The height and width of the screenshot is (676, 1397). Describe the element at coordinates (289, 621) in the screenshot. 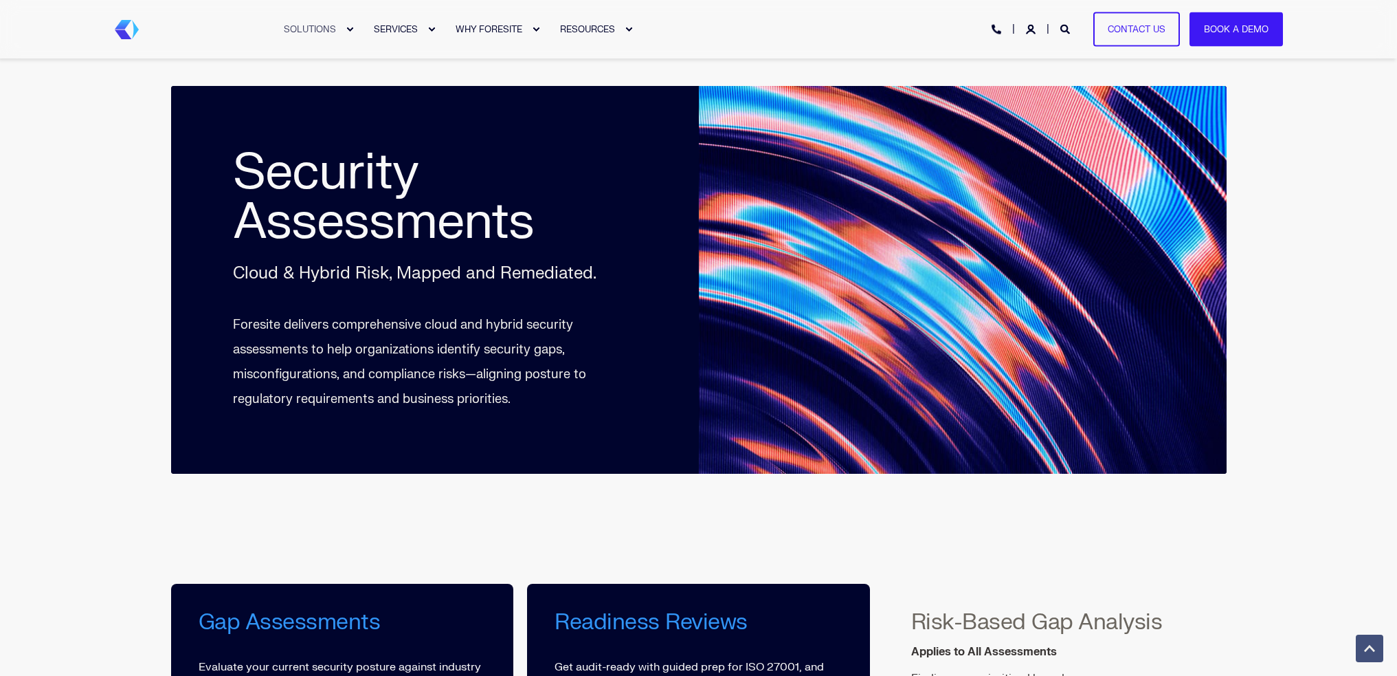

I see `span: Gap Assessments` at that location.